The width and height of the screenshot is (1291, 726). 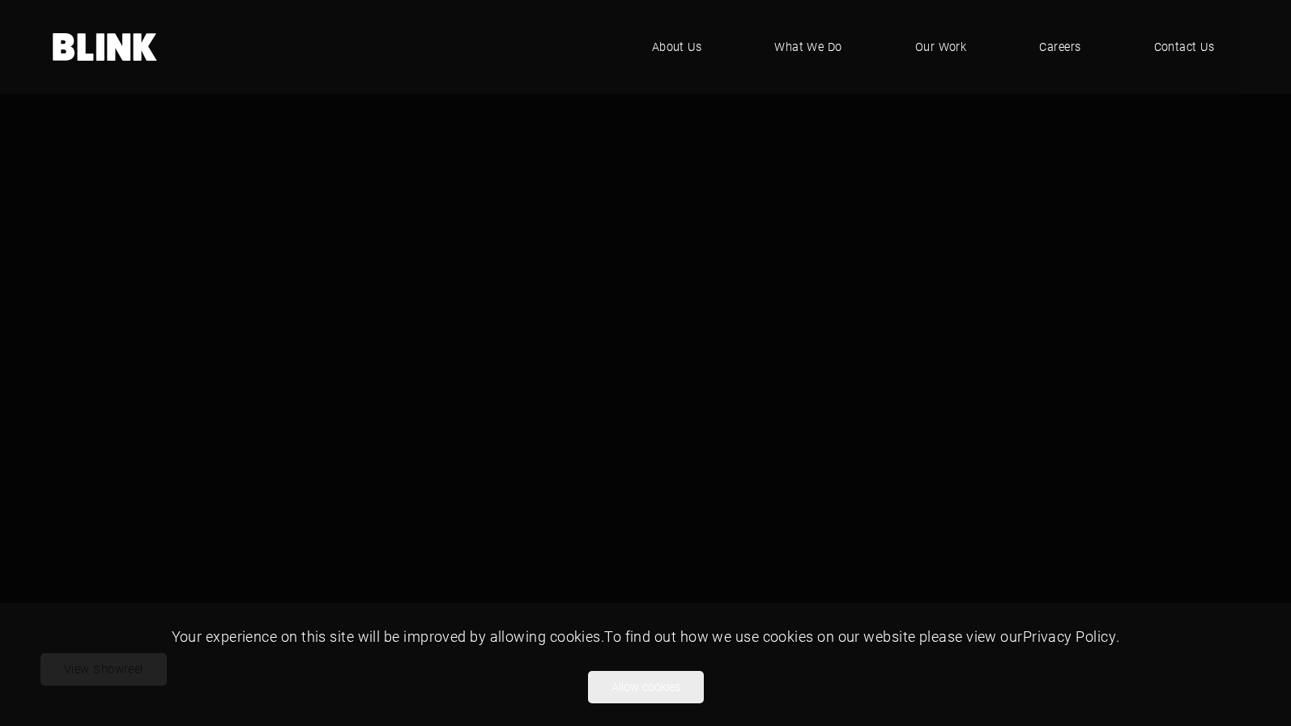 I want to click on a: Careers, so click(x=1059, y=47).